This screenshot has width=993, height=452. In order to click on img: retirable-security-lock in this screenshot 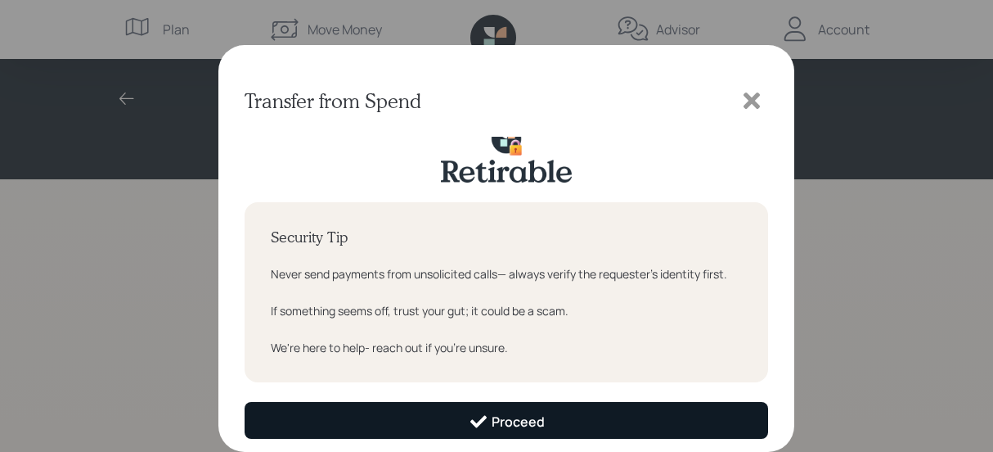, I will do `click(507, 153)`.